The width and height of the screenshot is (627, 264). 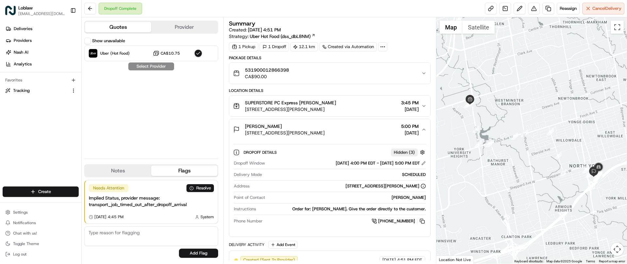 I want to click on div: 15, so click(x=589, y=174).